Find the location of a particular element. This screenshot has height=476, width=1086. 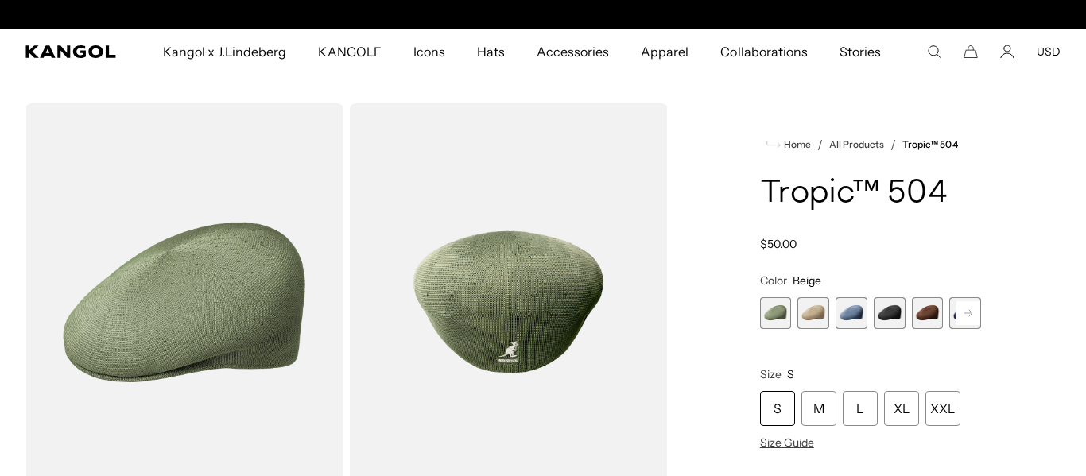

div: M is located at coordinates (819, 409).